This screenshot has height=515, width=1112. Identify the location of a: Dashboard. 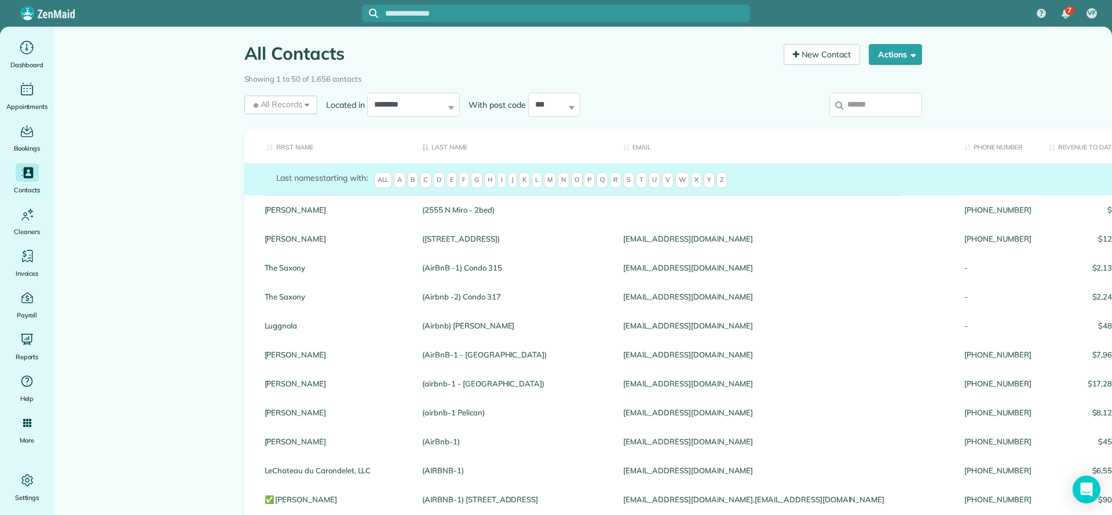
(27, 54).